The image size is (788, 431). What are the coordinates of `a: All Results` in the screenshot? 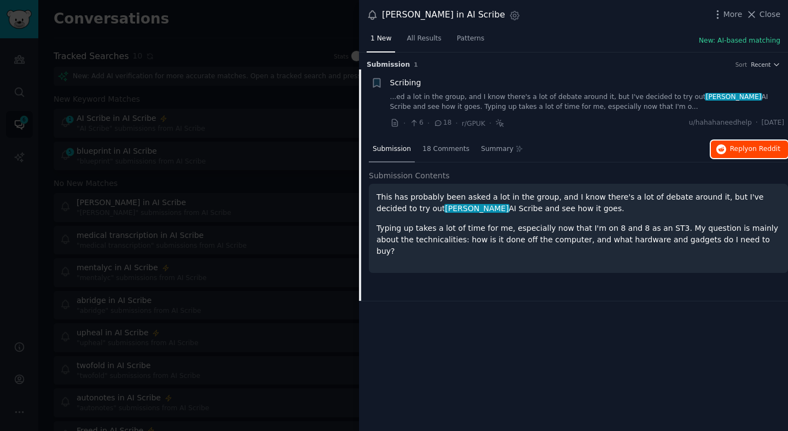 It's located at (424, 41).